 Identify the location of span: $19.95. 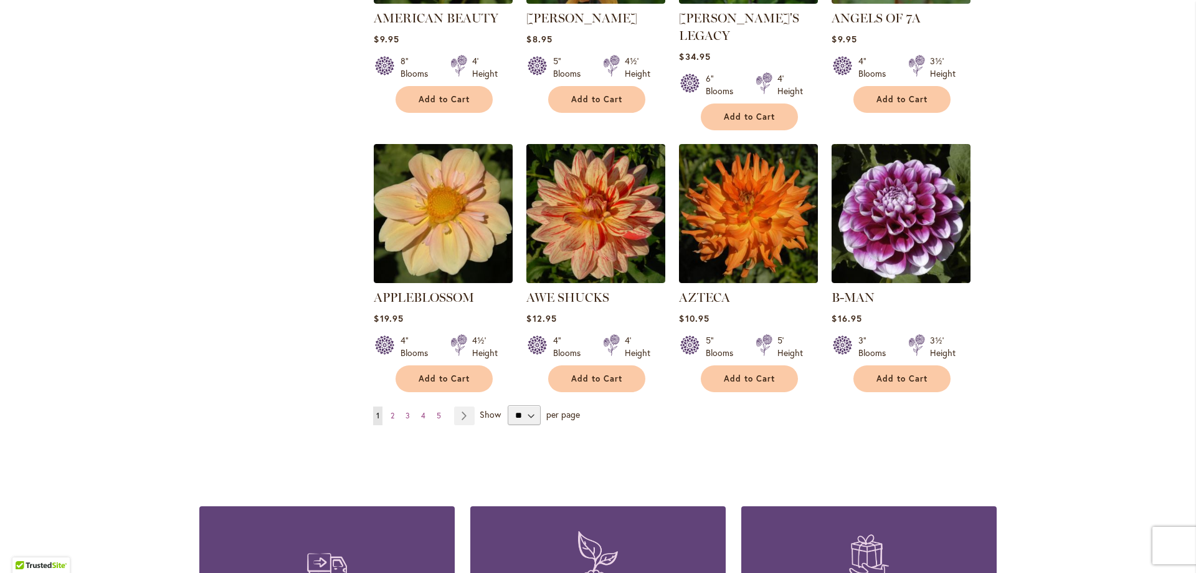
(388, 318).